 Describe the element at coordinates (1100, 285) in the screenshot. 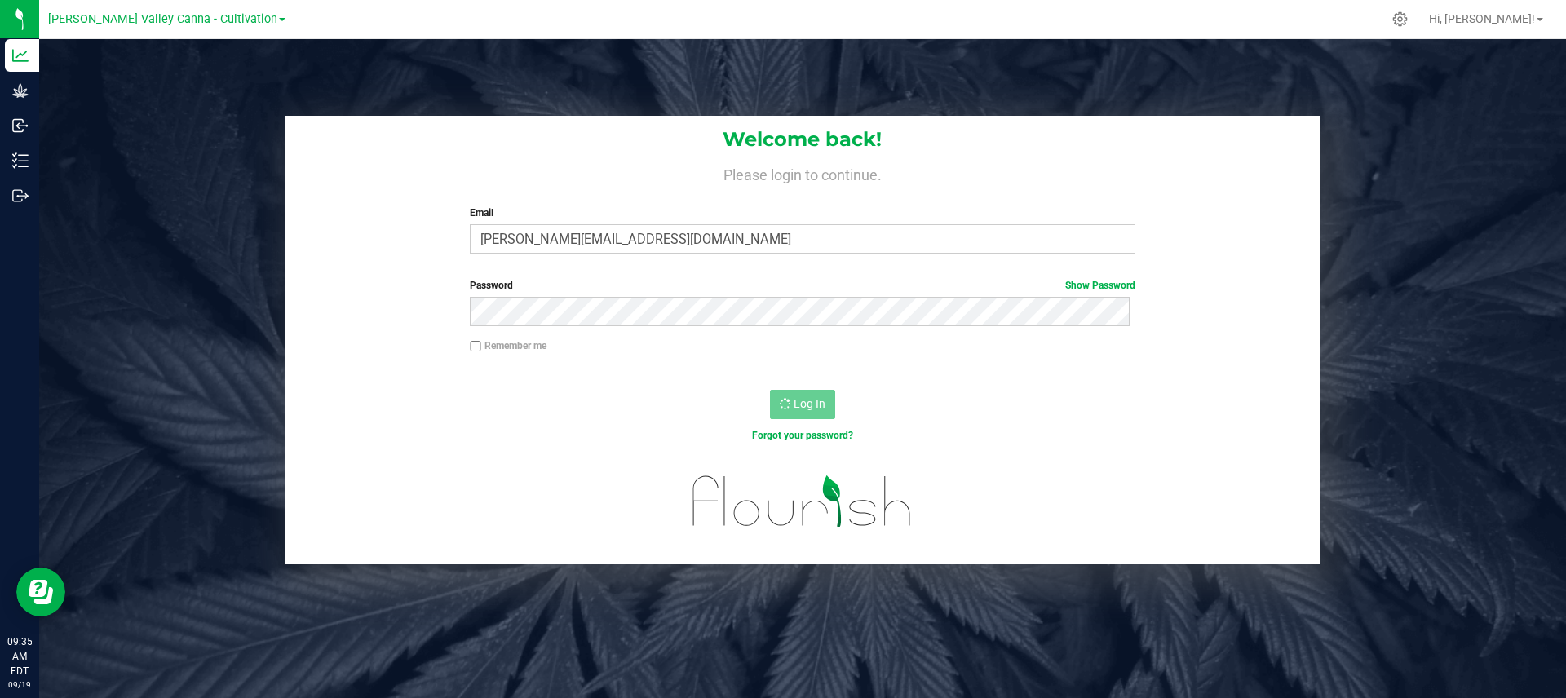

I see `a: Show Password` at that location.